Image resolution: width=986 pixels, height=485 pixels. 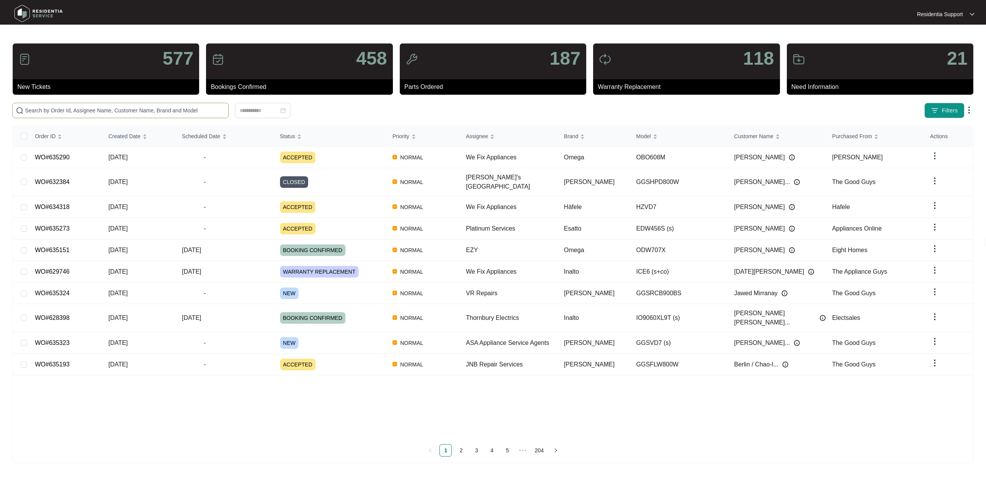 What do you see at coordinates (679, 182) in the screenshot?
I see `td: GGSHPD800W` at bounding box center [679, 182].